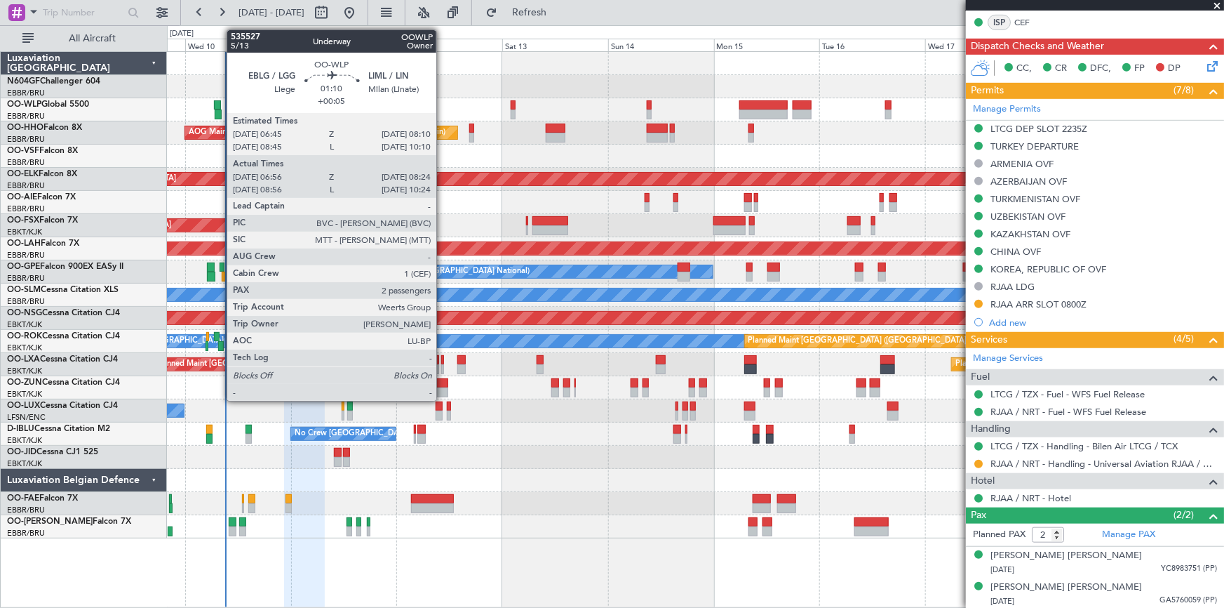  I want to click on a: RJAA / NRT - Hotel, so click(1031, 497).